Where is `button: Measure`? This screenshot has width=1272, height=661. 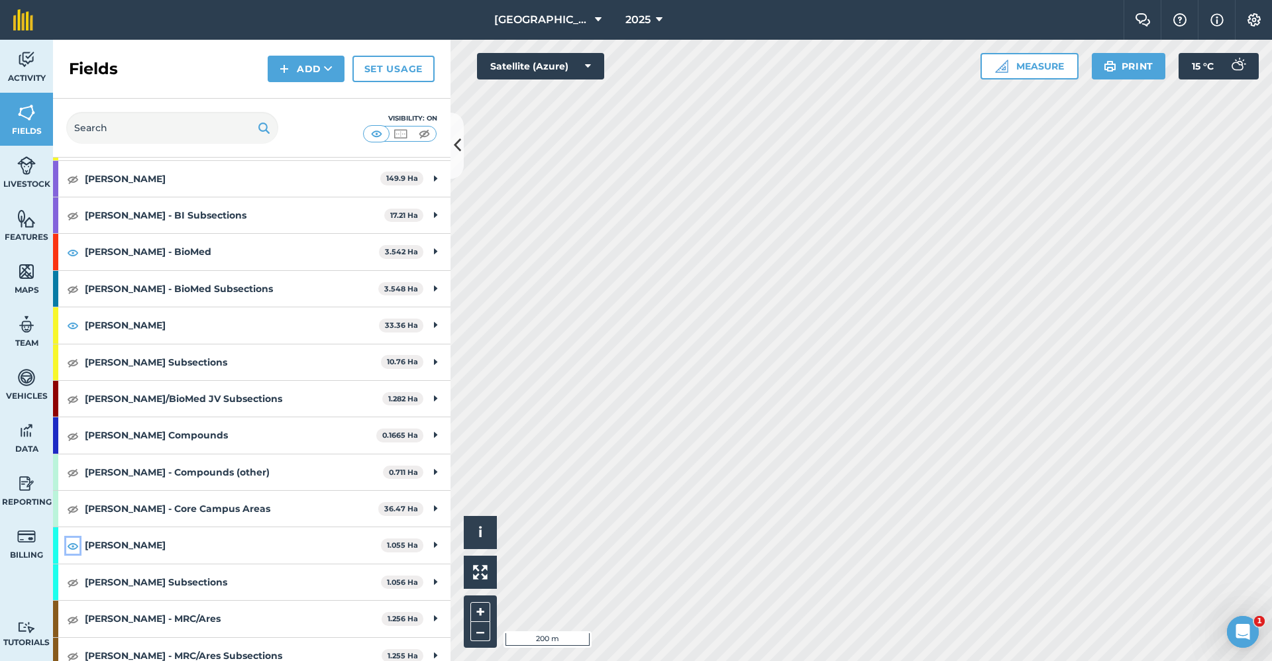
button: Measure is located at coordinates (1030, 66).